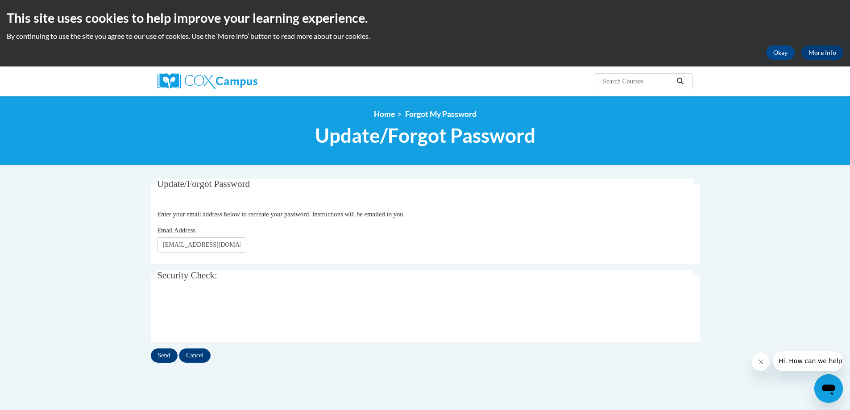 The height and width of the screenshot is (410, 850). Describe the element at coordinates (822, 53) in the screenshot. I see `a: More Info` at that location.